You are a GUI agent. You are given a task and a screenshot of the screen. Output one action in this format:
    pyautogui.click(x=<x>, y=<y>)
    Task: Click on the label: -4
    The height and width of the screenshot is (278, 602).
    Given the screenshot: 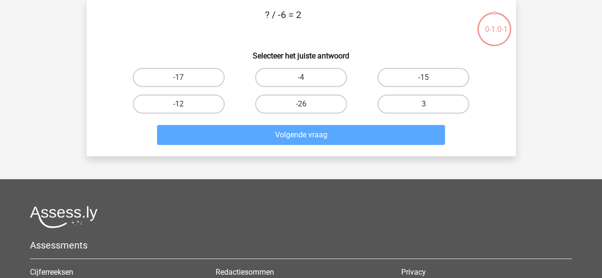 What is the action you would take?
    pyautogui.click(x=301, y=78)
    